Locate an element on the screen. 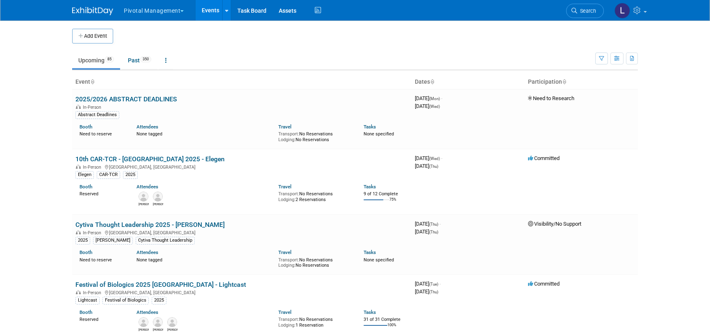 The height and width of the screenshot is (334, 710). span: (Tue) is located at coordinates (434, 284).